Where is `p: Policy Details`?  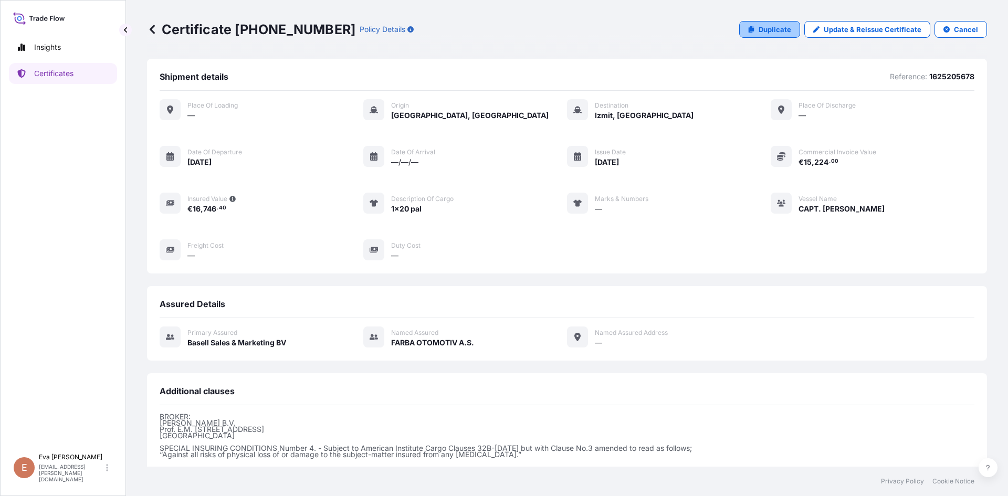
p: Policy Details is located at coordinates (382, 29).